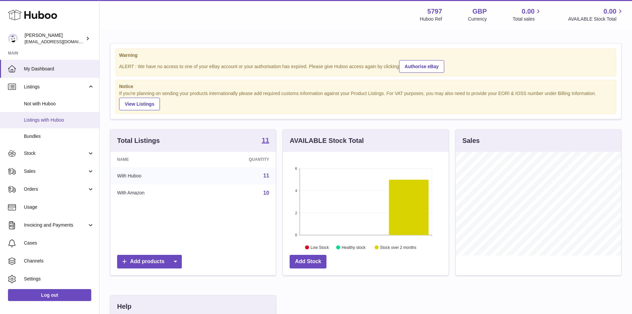 This screenshot has height=314, width=632. Describe the element at coordinates (431, 19) in the screenshot. I see `div: Huboo Ref` at that location.